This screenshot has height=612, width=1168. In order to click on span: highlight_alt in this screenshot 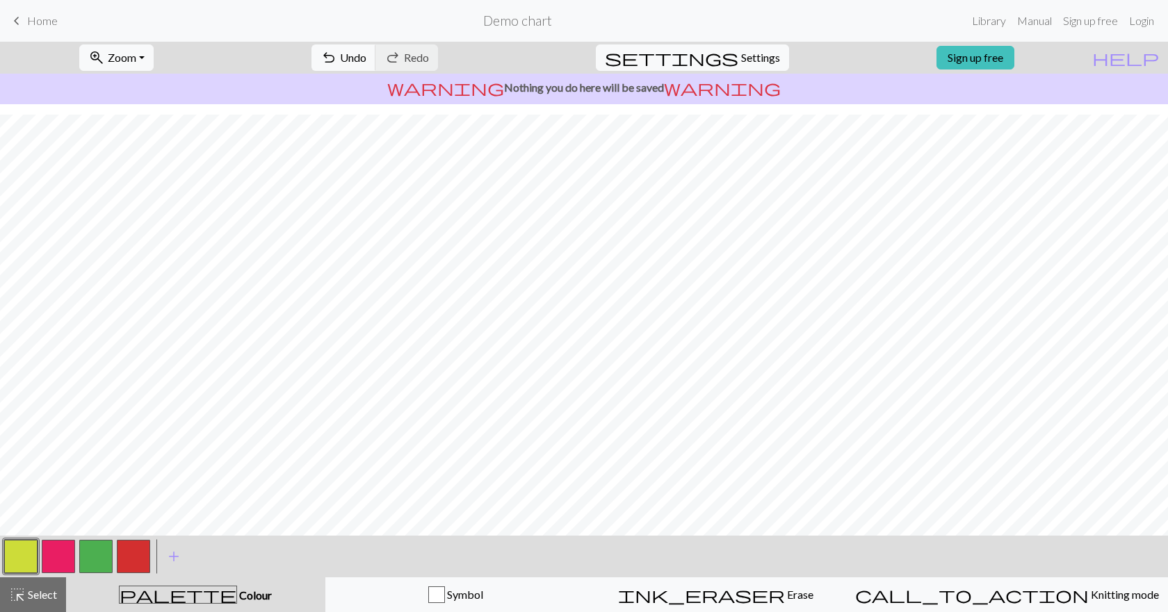, I will do `click(17, 595)`.